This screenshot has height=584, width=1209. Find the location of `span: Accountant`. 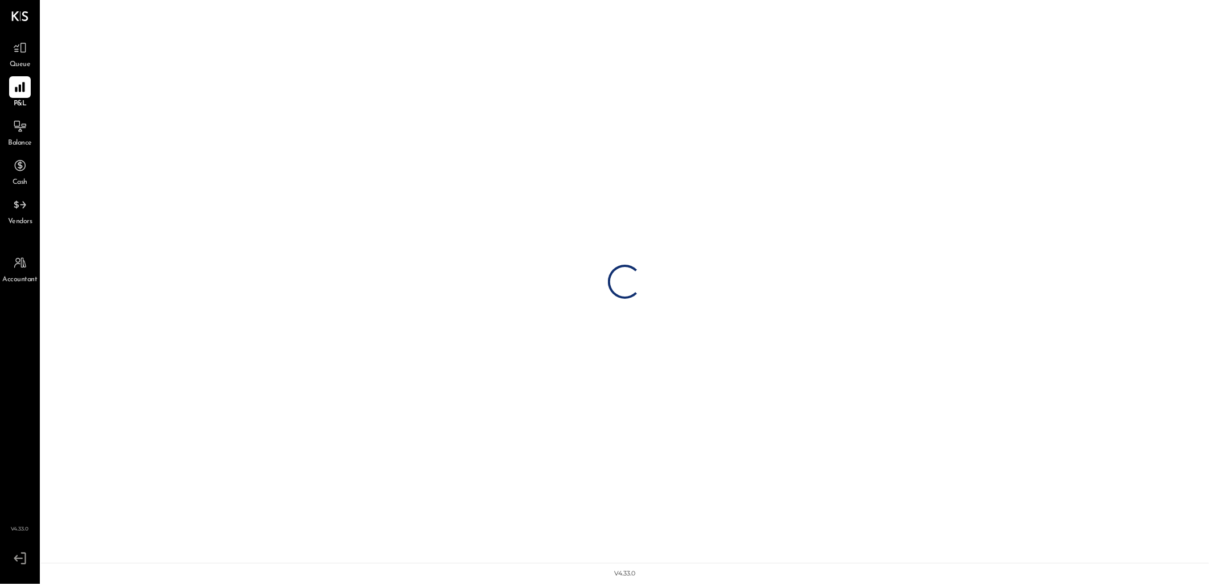

span: Accountant is located at coordinates (20, 280).